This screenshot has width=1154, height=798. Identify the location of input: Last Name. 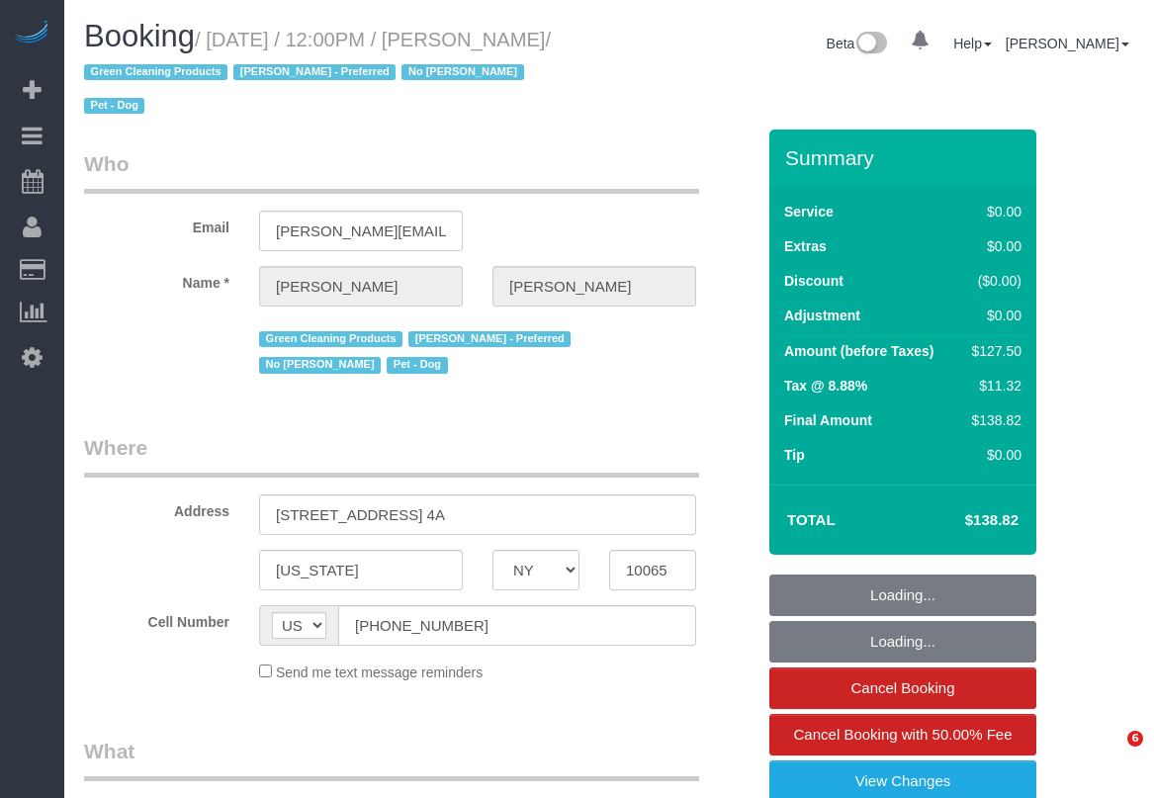
(594, 286).